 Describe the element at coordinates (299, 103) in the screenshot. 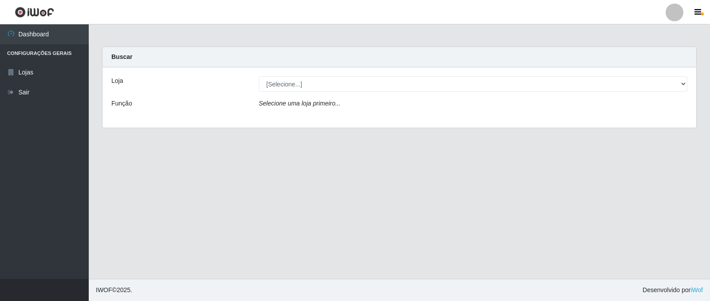

I see `i: Selecione uma loja primeiro...` at that location.